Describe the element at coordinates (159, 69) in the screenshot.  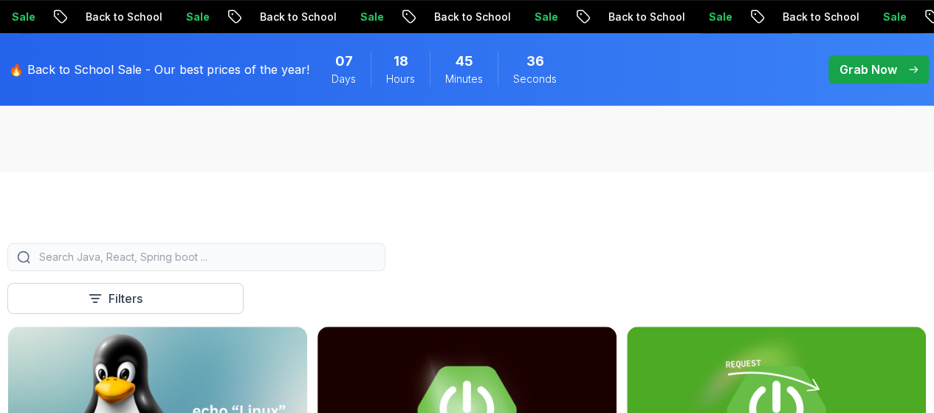
I see `p: 🔥 Back to School Sale - Our best prices of the year!` at that location.